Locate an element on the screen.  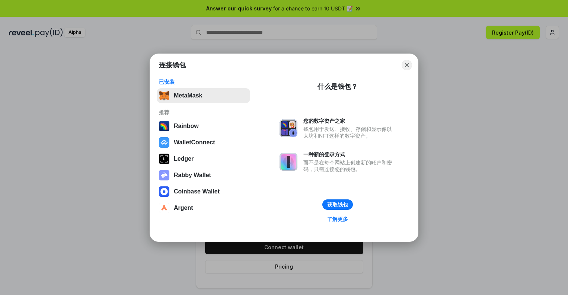
button: Rainbow is located at coordinates (203, 126).